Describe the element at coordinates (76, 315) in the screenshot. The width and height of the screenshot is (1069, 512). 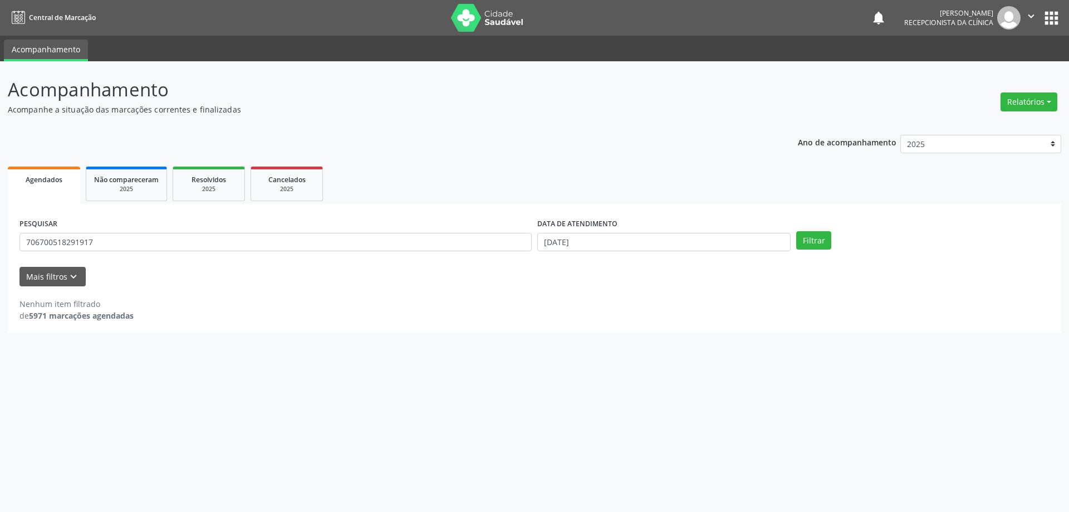
I see `div: de` at that location.